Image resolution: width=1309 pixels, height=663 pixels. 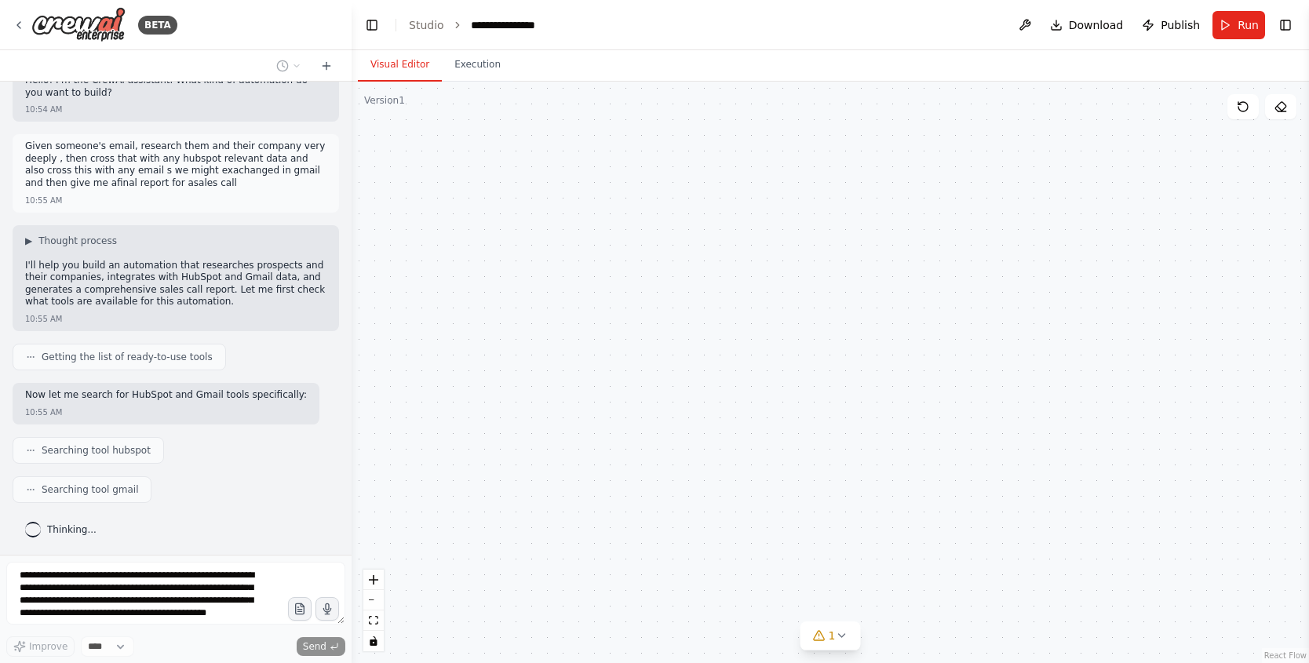 What do you see at coordinates (374, 580) in the screenshot?
I see `button: zoom in` at bounding box center [374, 580].